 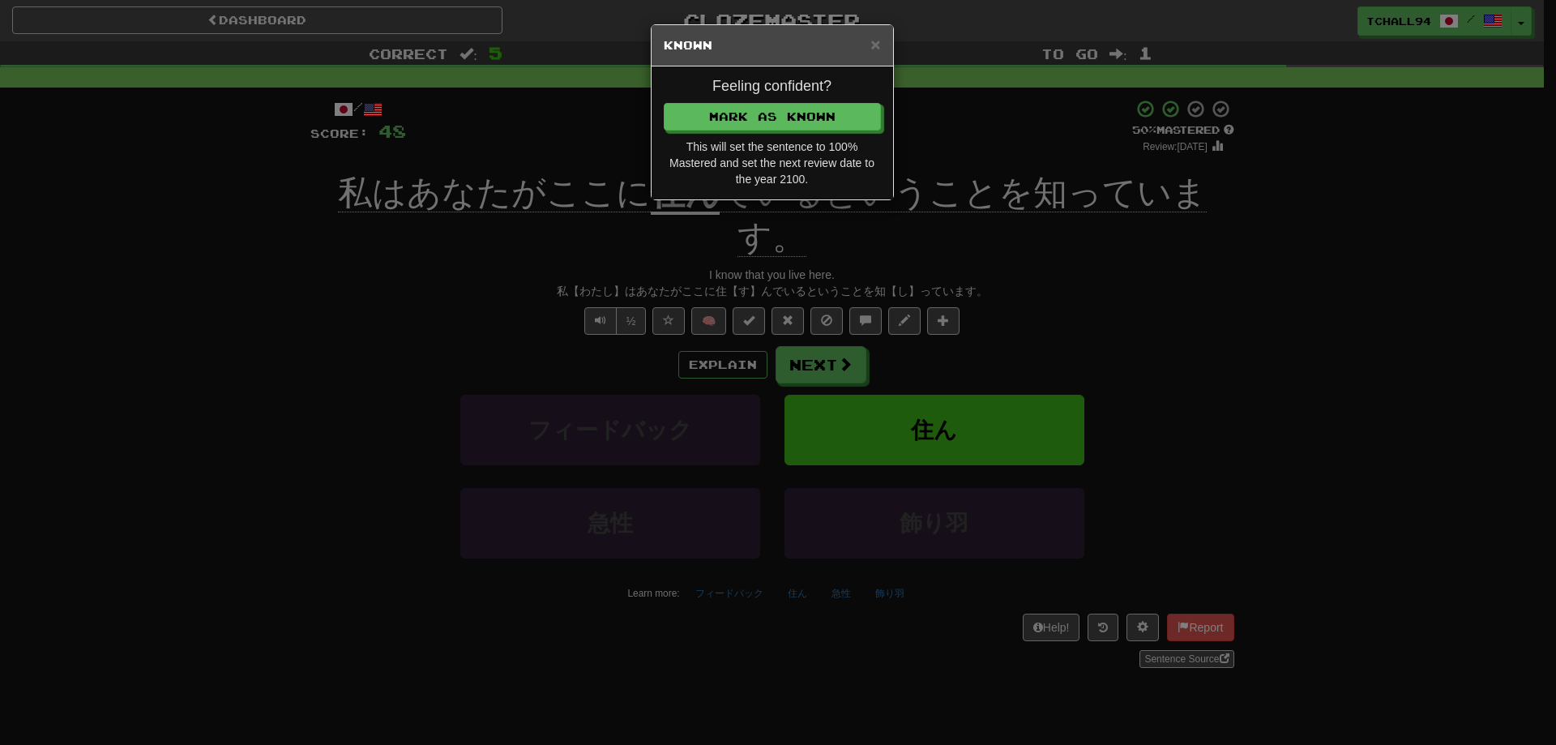 I want to click on h5: Known, so click(x=773, y=45).